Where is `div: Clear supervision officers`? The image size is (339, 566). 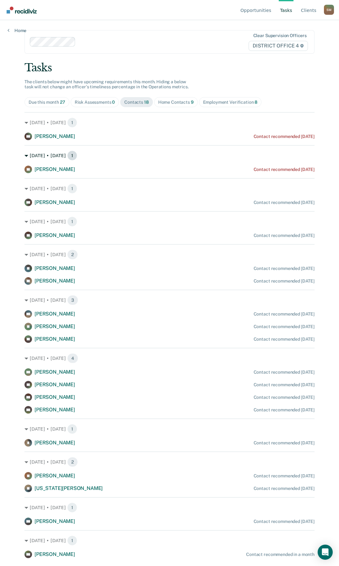
div: Clear supervision officers is located at coordinates (280, 36).